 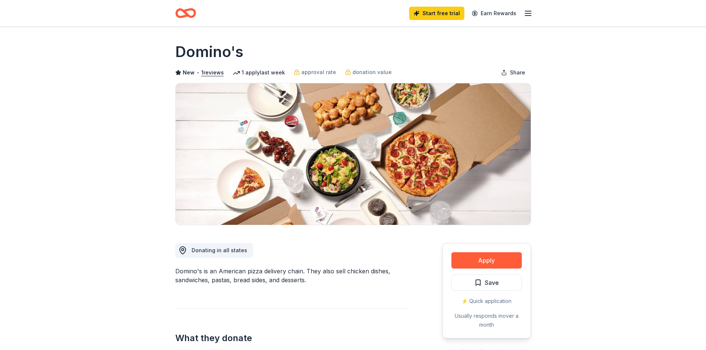 What do you see at coordinates (437, 13) in the screenshot?
I see `a: Start free trial` at bounding box center [437, 13].